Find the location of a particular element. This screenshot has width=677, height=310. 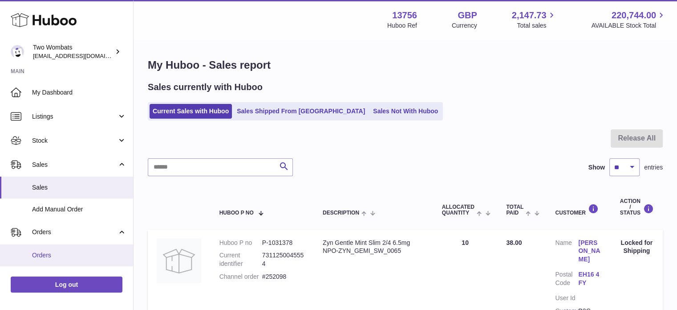

div: Locked for Shipping is located at coordinates (637, 247).